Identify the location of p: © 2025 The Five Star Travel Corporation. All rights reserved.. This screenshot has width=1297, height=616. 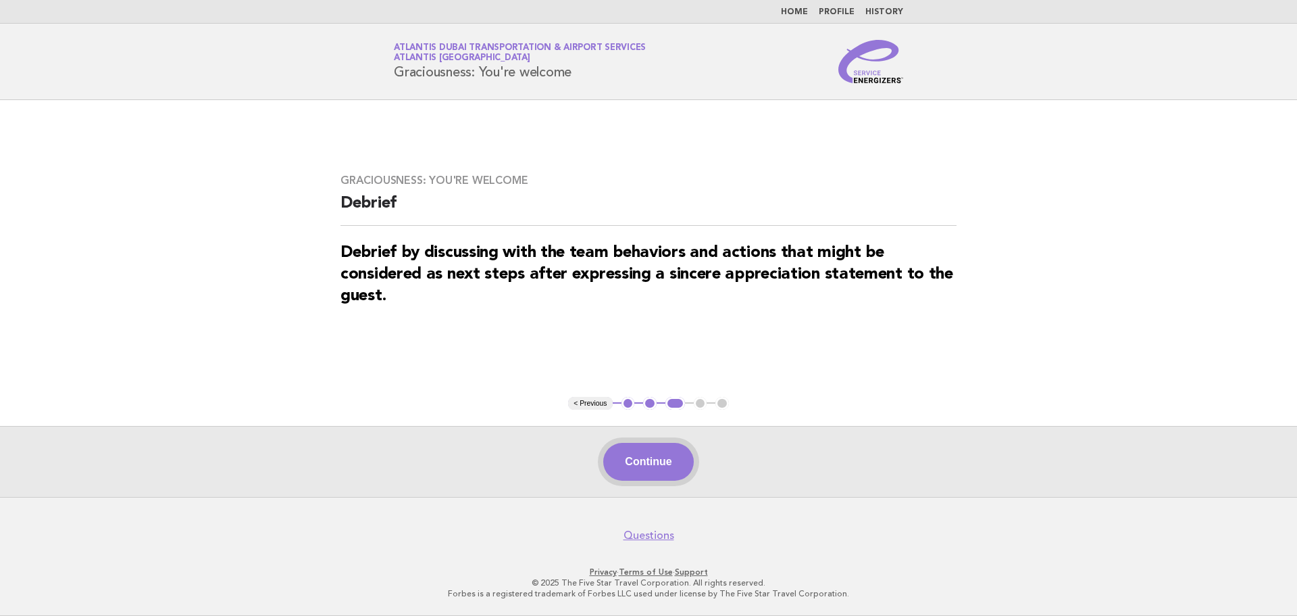
(649, 582).